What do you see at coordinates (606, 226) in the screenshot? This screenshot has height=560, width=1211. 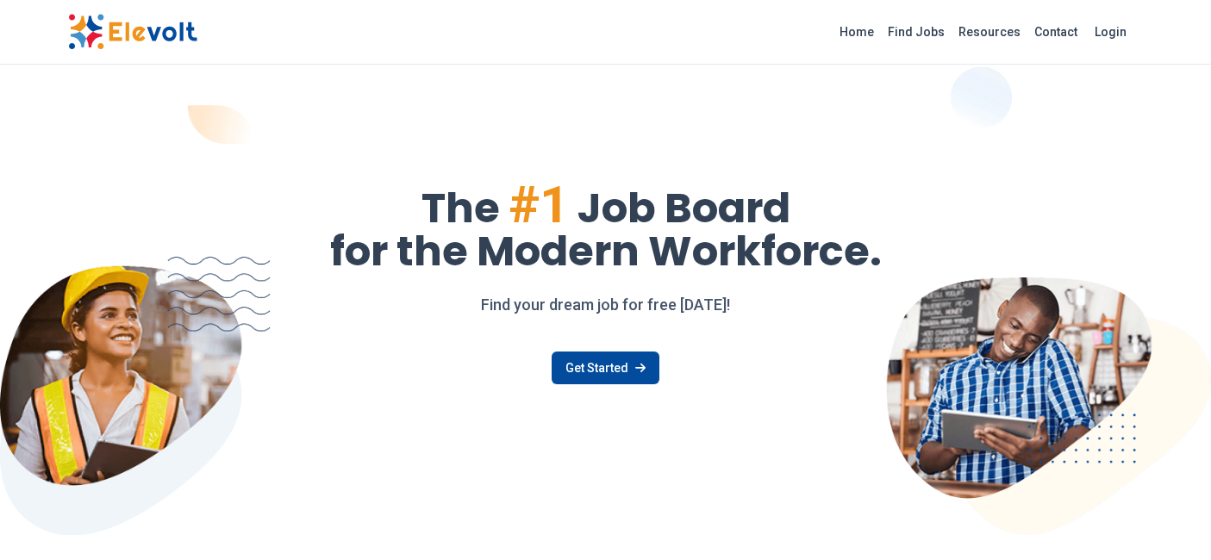 I see `h1: The Job Board for the Modern Workforce.` at bounding box center [606, 226].